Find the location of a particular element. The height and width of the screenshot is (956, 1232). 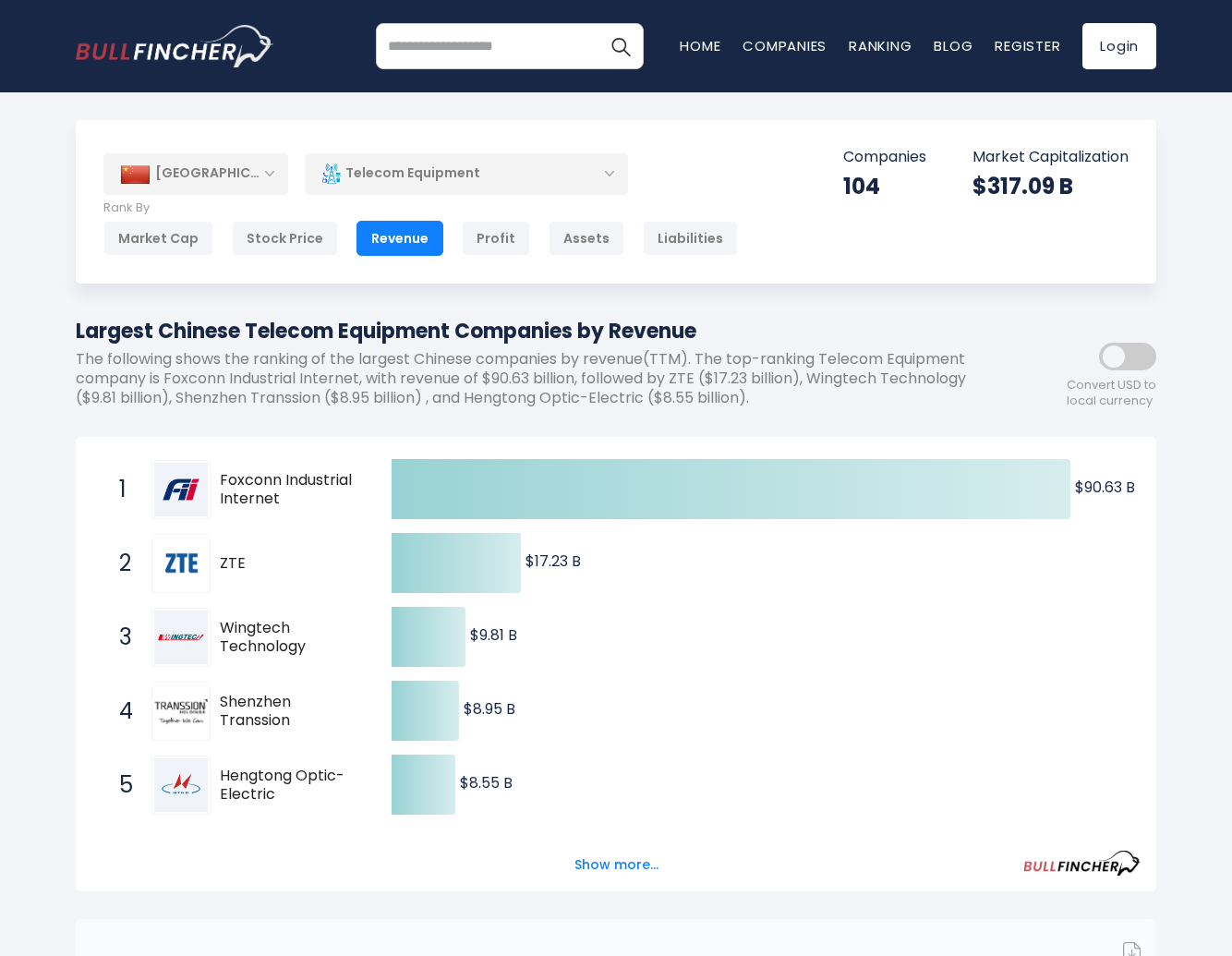

button: Show more... is located at coordinates (616, 865).